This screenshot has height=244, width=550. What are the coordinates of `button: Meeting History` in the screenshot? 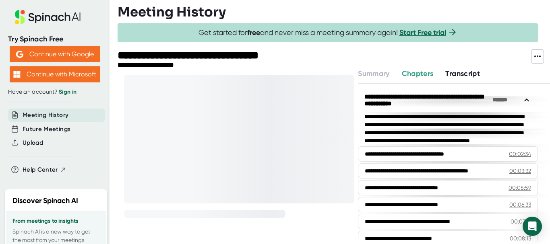 It's located at (45, 115).